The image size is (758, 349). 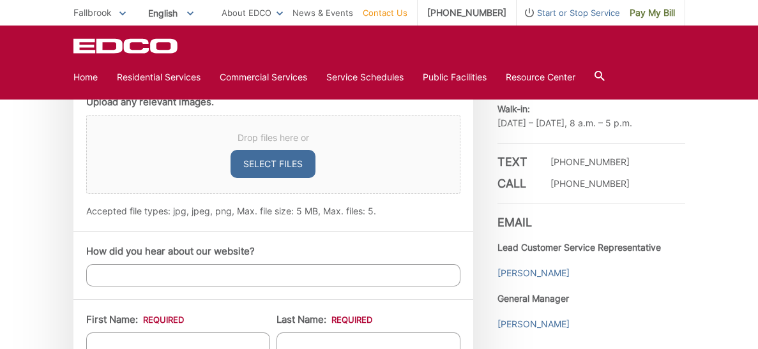 I want to click on a: News & Events, so click(x=322, y=13).